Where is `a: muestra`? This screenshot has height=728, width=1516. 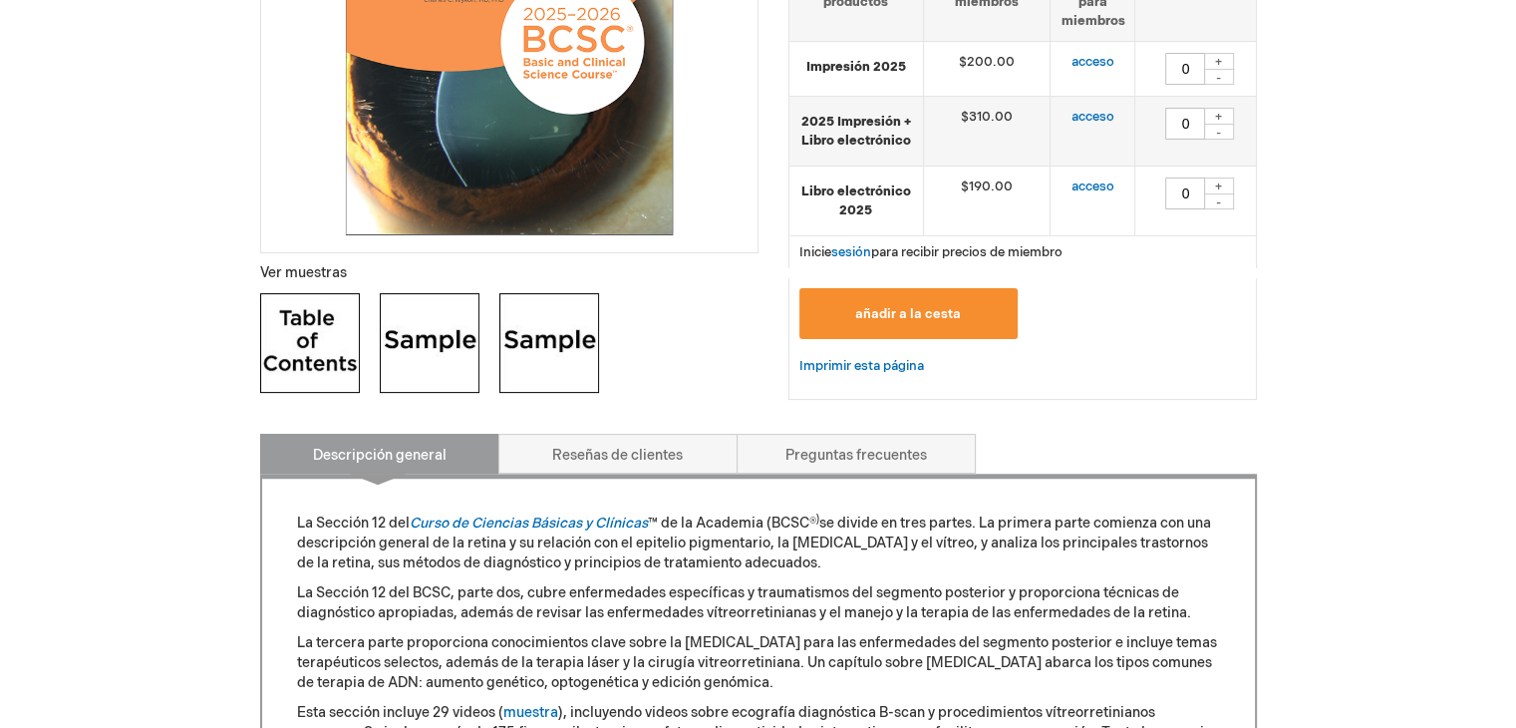
a: muestra is located at coordinates (530, 712).